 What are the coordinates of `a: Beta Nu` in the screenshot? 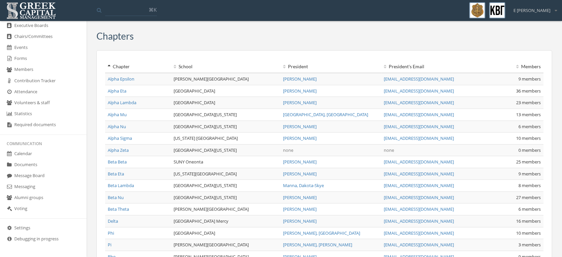 It's located at (116, 197).